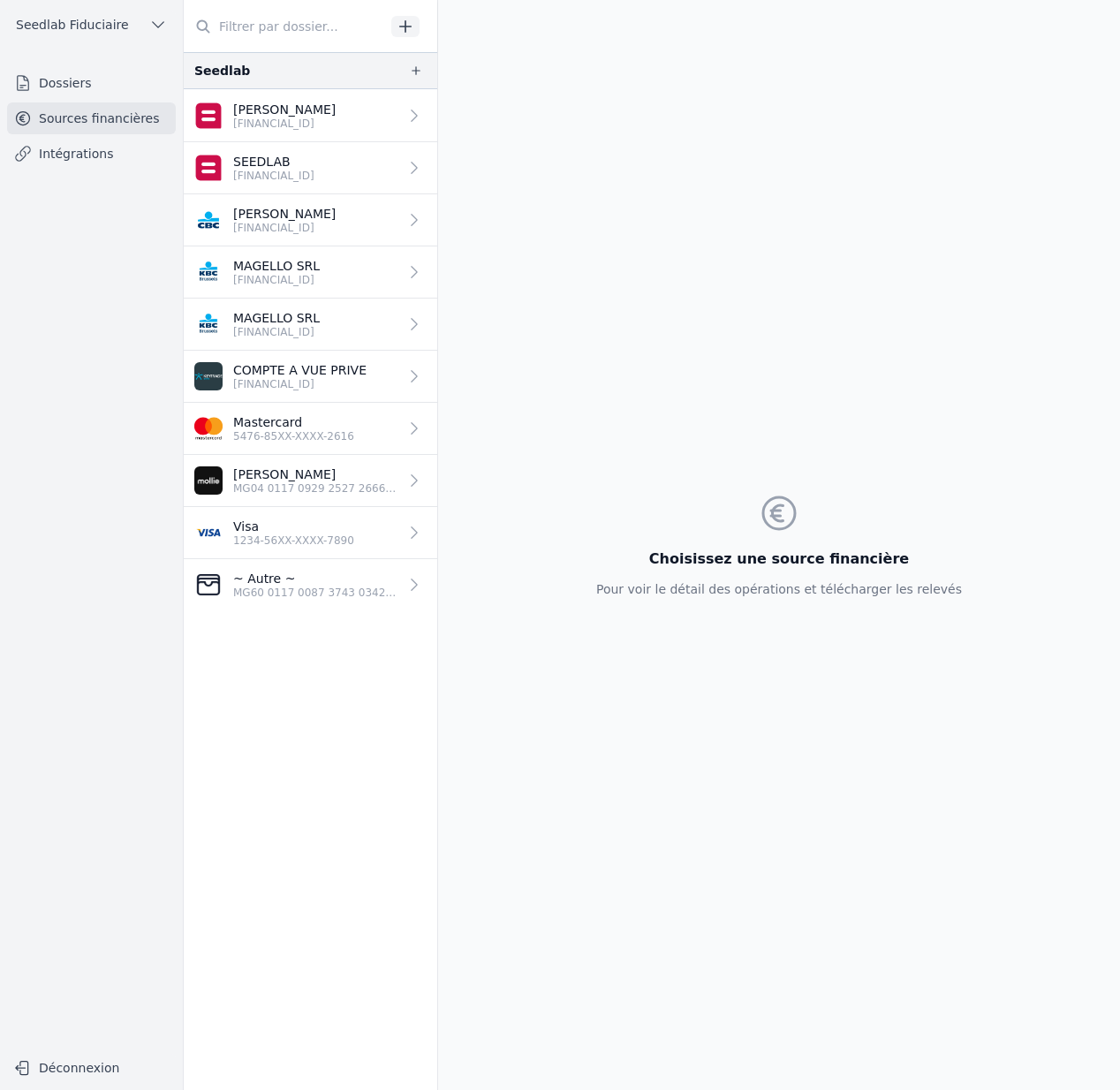 Image resolution: width=1120 pixels, height=1090 pixels. Describe the element at coordinates (315, 593) in the screenshot. I see `p: MG60 0117 0087 3743 0342 8285 705` at that location.